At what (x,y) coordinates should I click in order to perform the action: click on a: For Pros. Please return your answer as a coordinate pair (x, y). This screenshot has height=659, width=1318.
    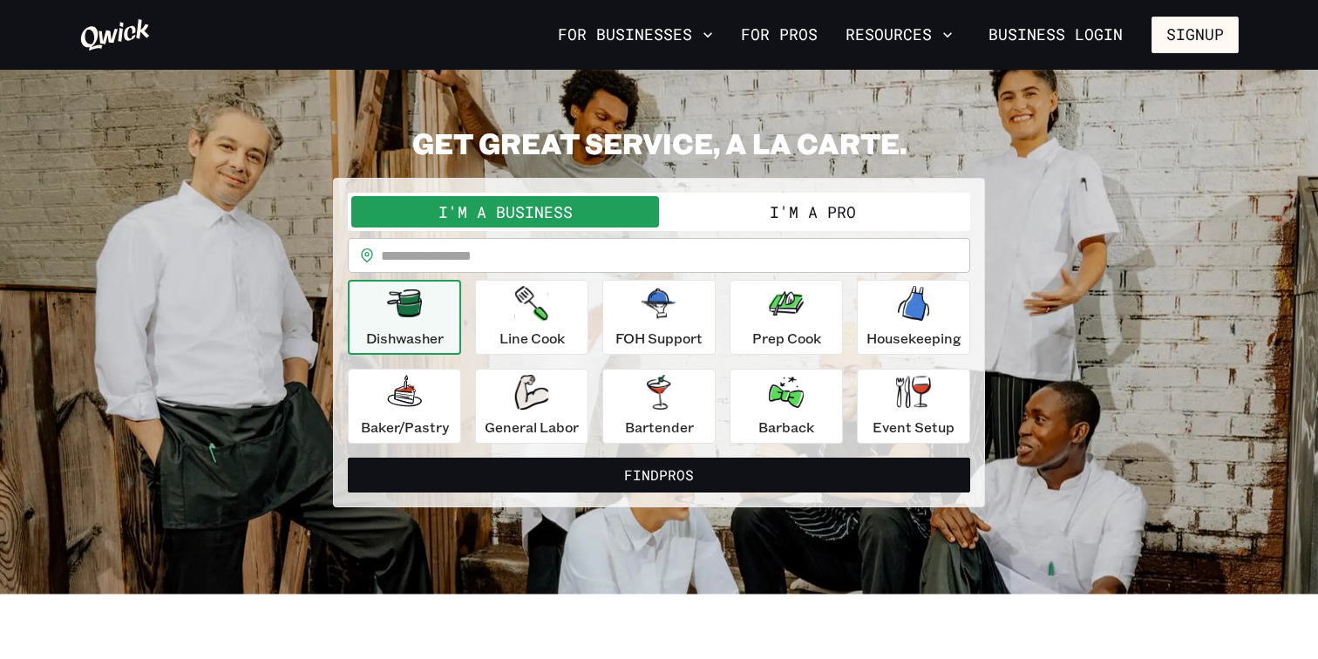
    Looking at the image, I should click on (779, 35).